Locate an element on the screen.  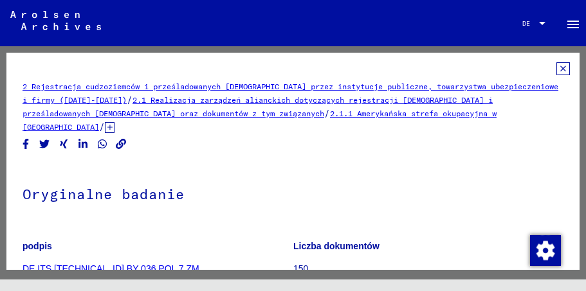
button: Udostępnij na Twitterze is located at coordinates (44, 144).